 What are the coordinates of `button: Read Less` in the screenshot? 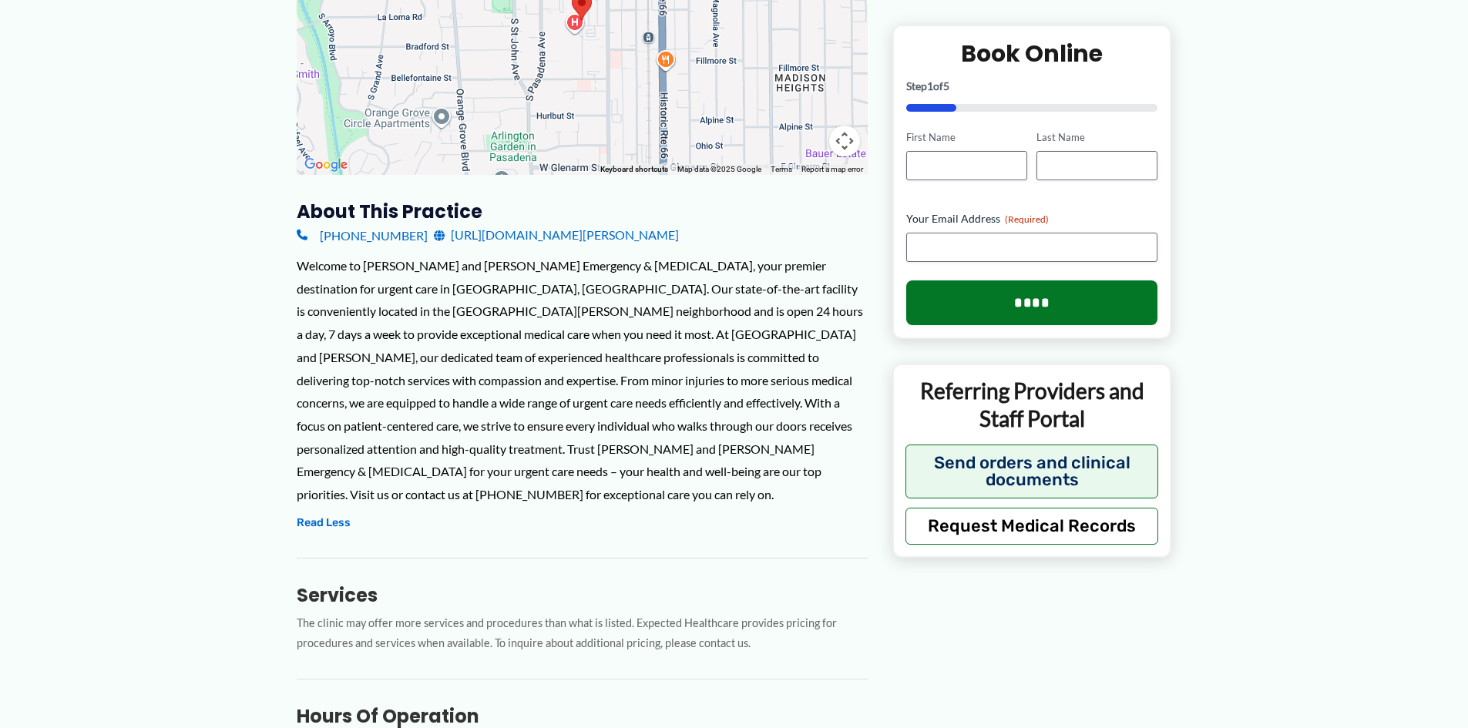 It's located at (324, 523).